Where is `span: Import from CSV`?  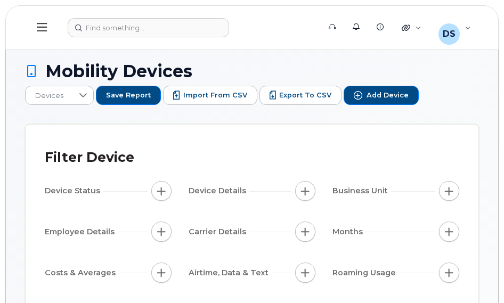
span: Import from CSV is located at coordinates (215, 95).